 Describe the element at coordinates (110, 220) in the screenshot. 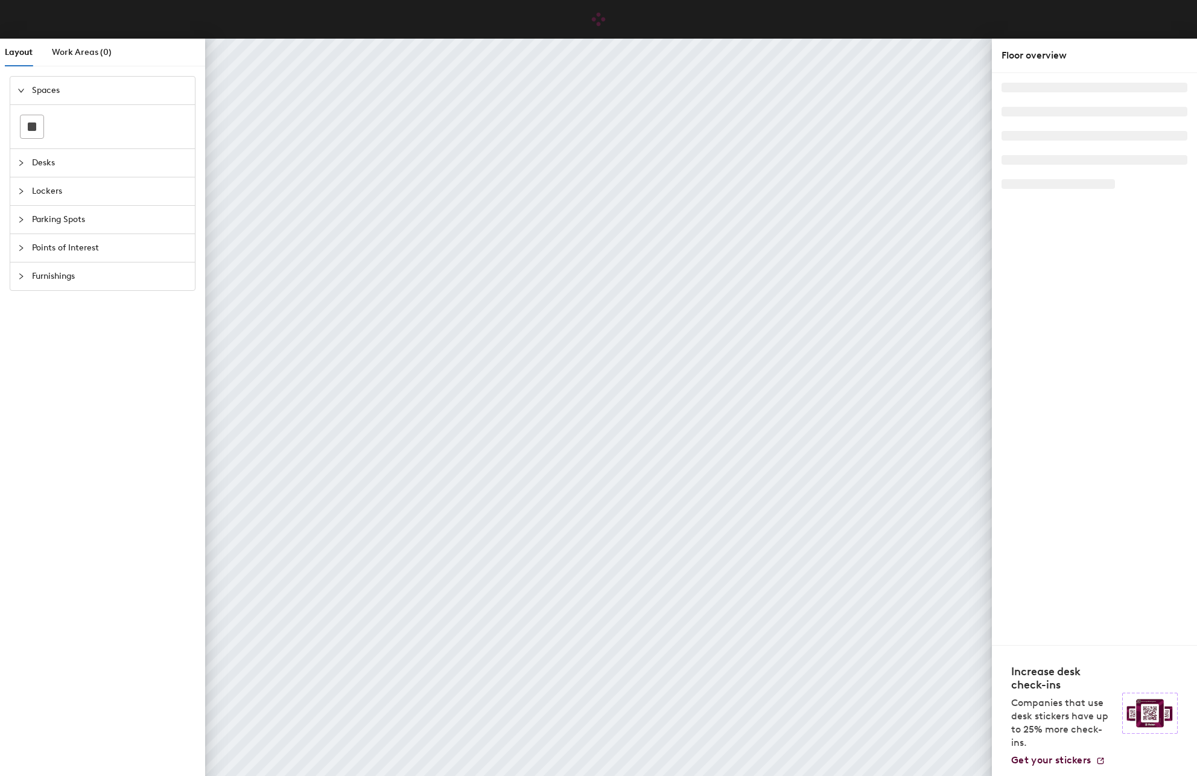

I see `span: Parking Spots` at that location.